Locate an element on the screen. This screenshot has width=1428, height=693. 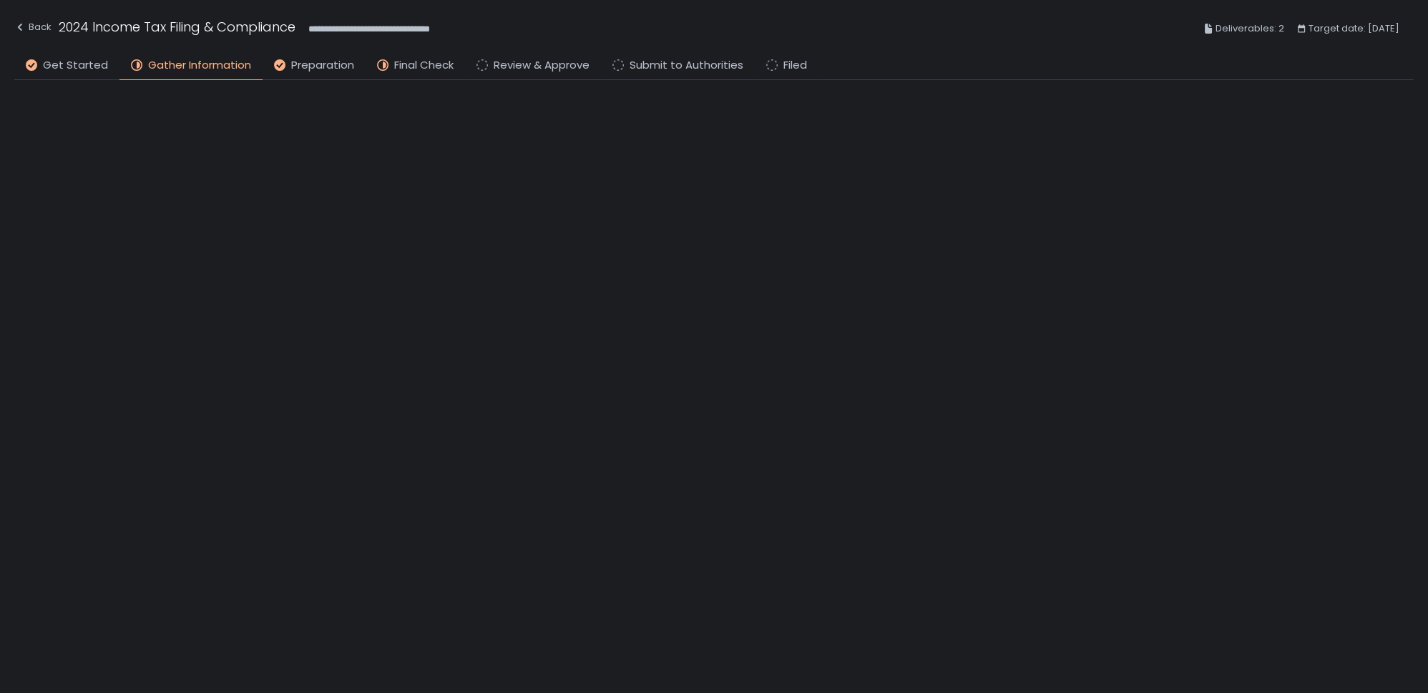
span: Preparation is located at coordinates (323, 65).